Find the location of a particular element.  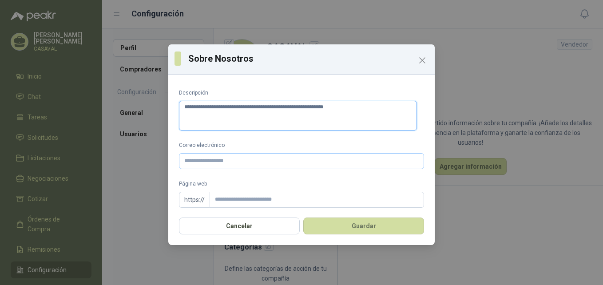

label: Página web is located at coordinates (302, 184).